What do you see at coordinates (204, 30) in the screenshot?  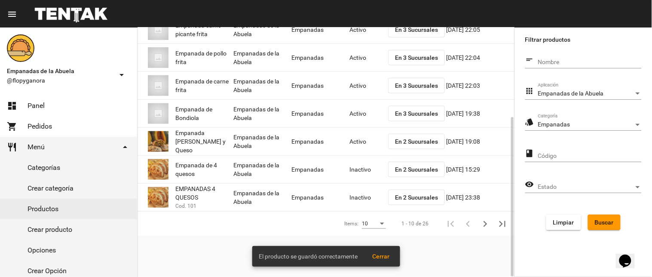 I see `span: Empanada carne picante frita` at bounding box center [204, 30].